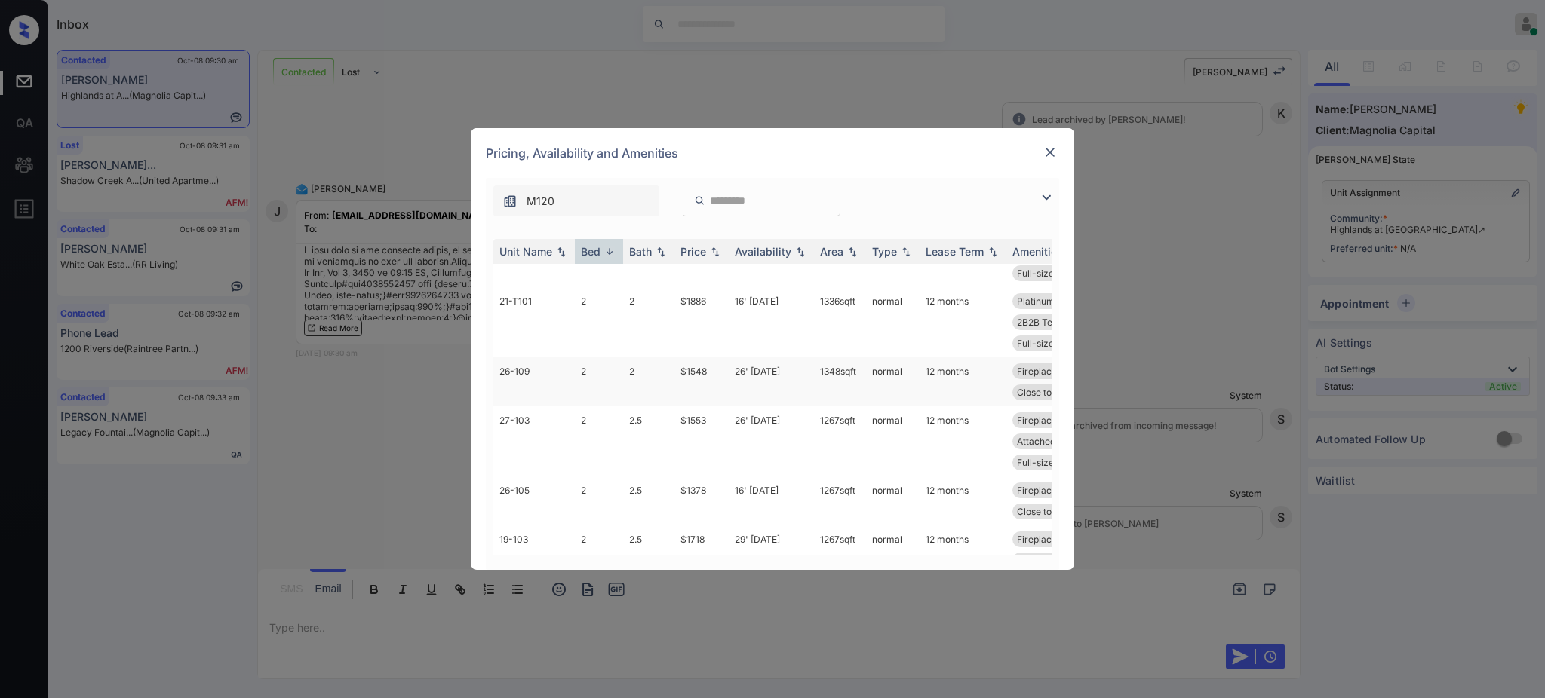  I want to click on div: Lease Term, so click(954, 251).